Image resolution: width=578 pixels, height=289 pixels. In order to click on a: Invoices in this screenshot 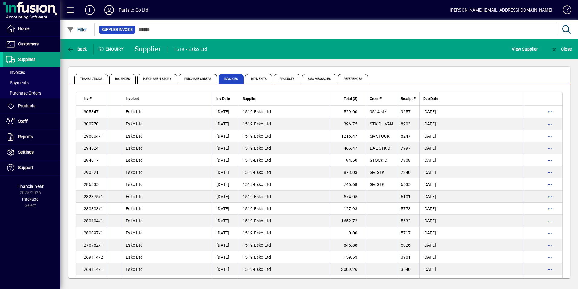, I will do `click(32, 72)`.